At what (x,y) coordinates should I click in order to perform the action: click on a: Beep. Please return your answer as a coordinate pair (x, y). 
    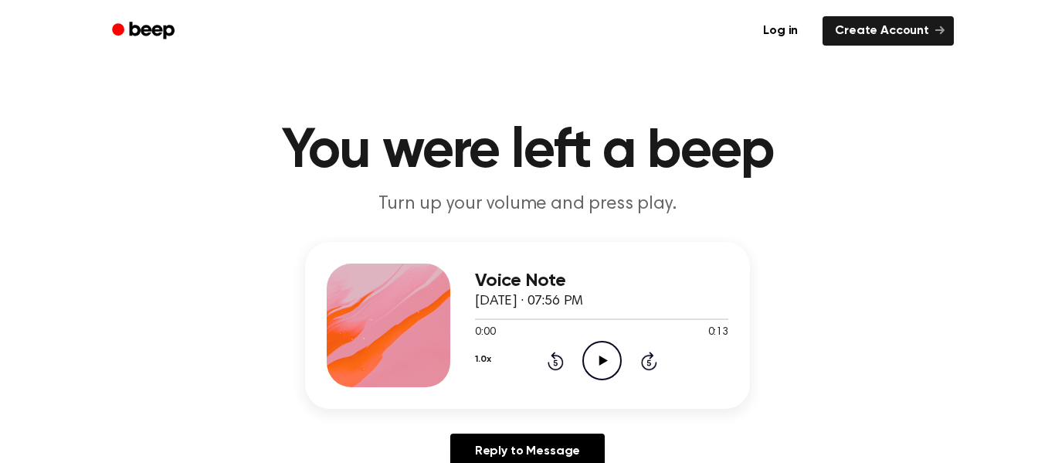
    Looking at the image, I should click on (144, 31).